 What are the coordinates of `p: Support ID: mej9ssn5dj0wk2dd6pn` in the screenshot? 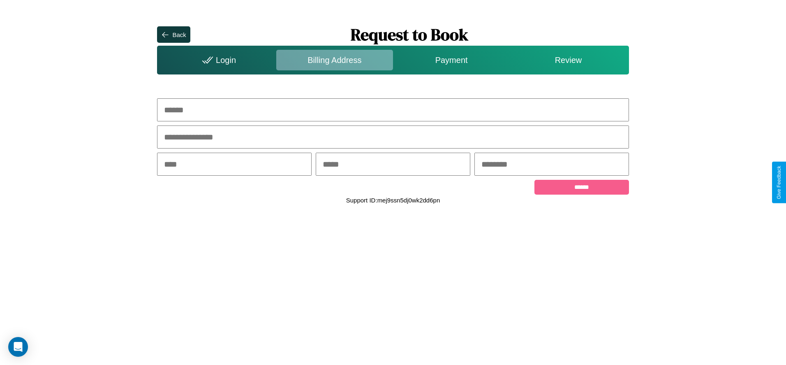 It's located at (393, 200).